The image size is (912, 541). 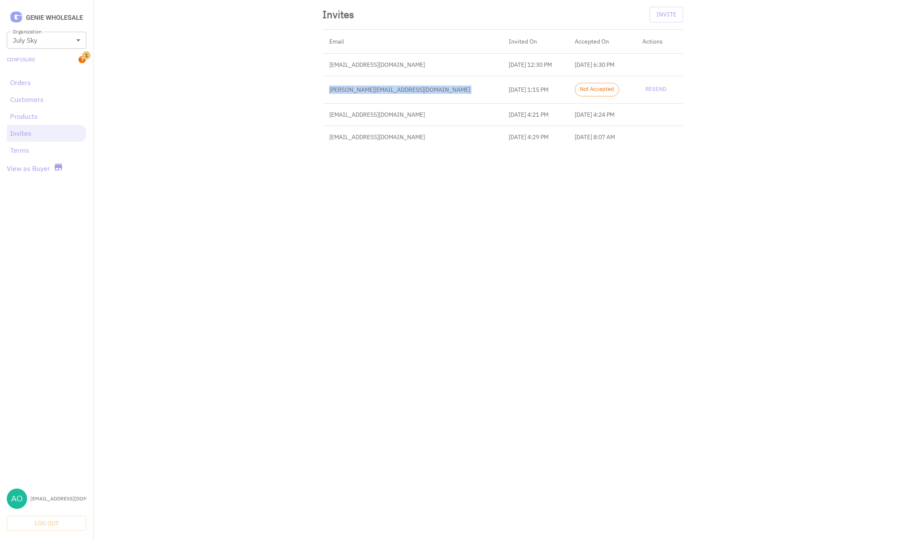 What do you see at coordinates (656, 89) in the screenshot?
I see `button: Resend` at bounding box center [656, 89].